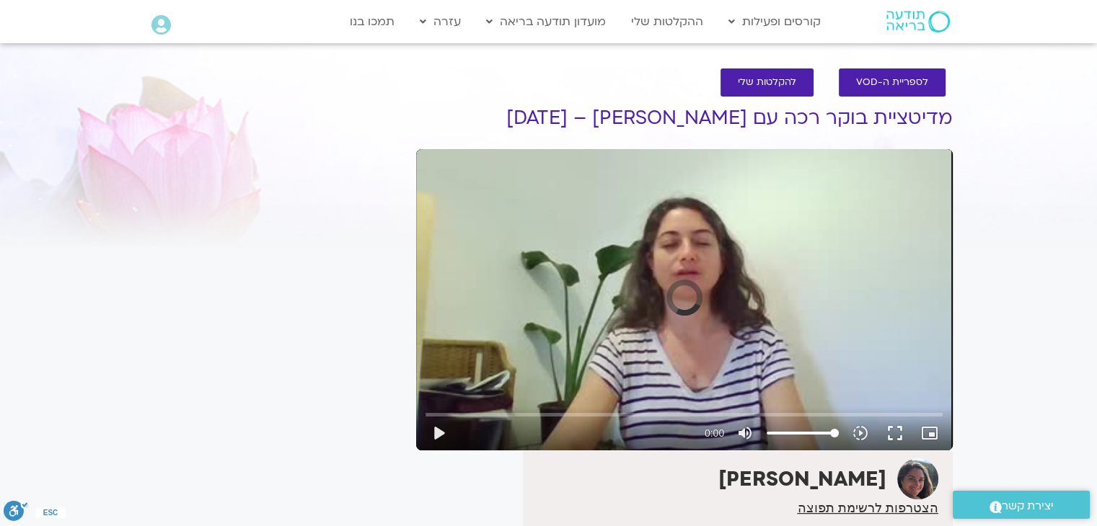  Describe the element at coordinates (440, 22) in the screenshot. I see `a: עזרה` at that location.